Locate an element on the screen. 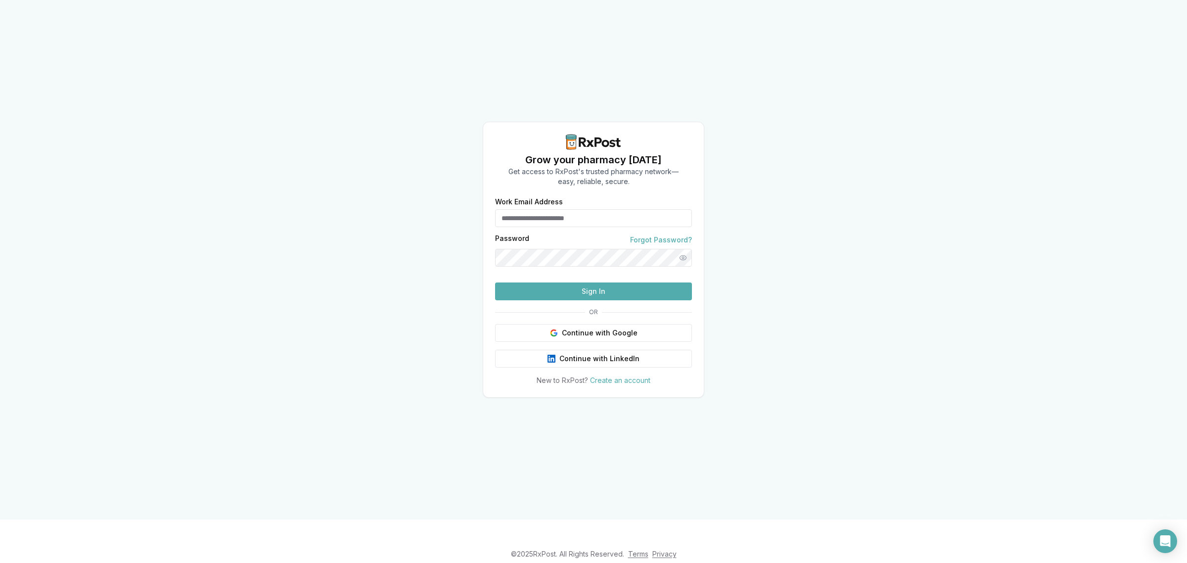 This screenshot has width=1187, height=563. label: Password is located at coordinates (512, 240).